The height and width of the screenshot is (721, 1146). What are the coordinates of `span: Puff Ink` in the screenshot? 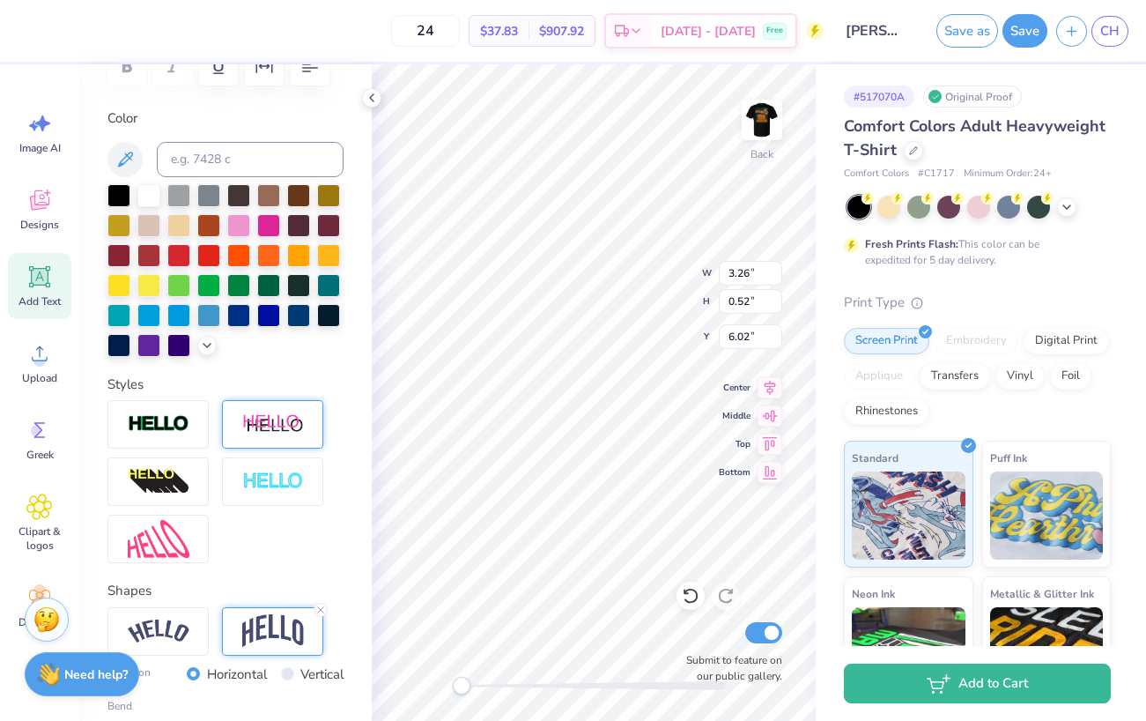 It's located at (1009, 457).